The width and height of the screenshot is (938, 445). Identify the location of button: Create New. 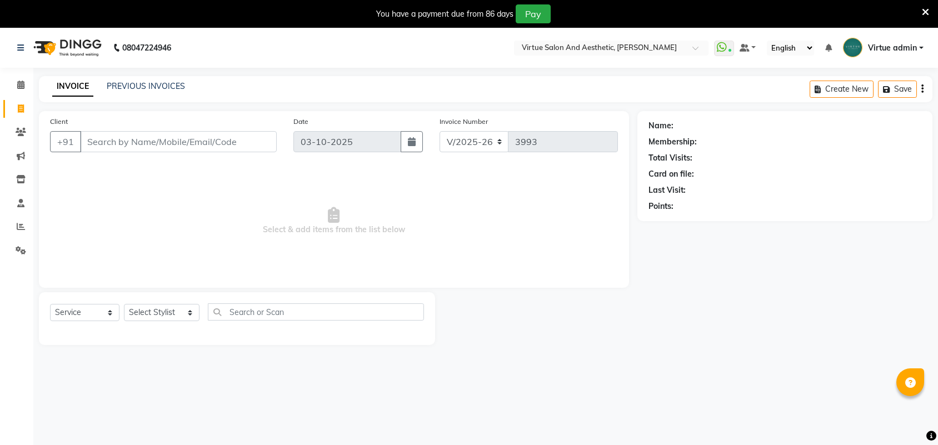
(841, 89).